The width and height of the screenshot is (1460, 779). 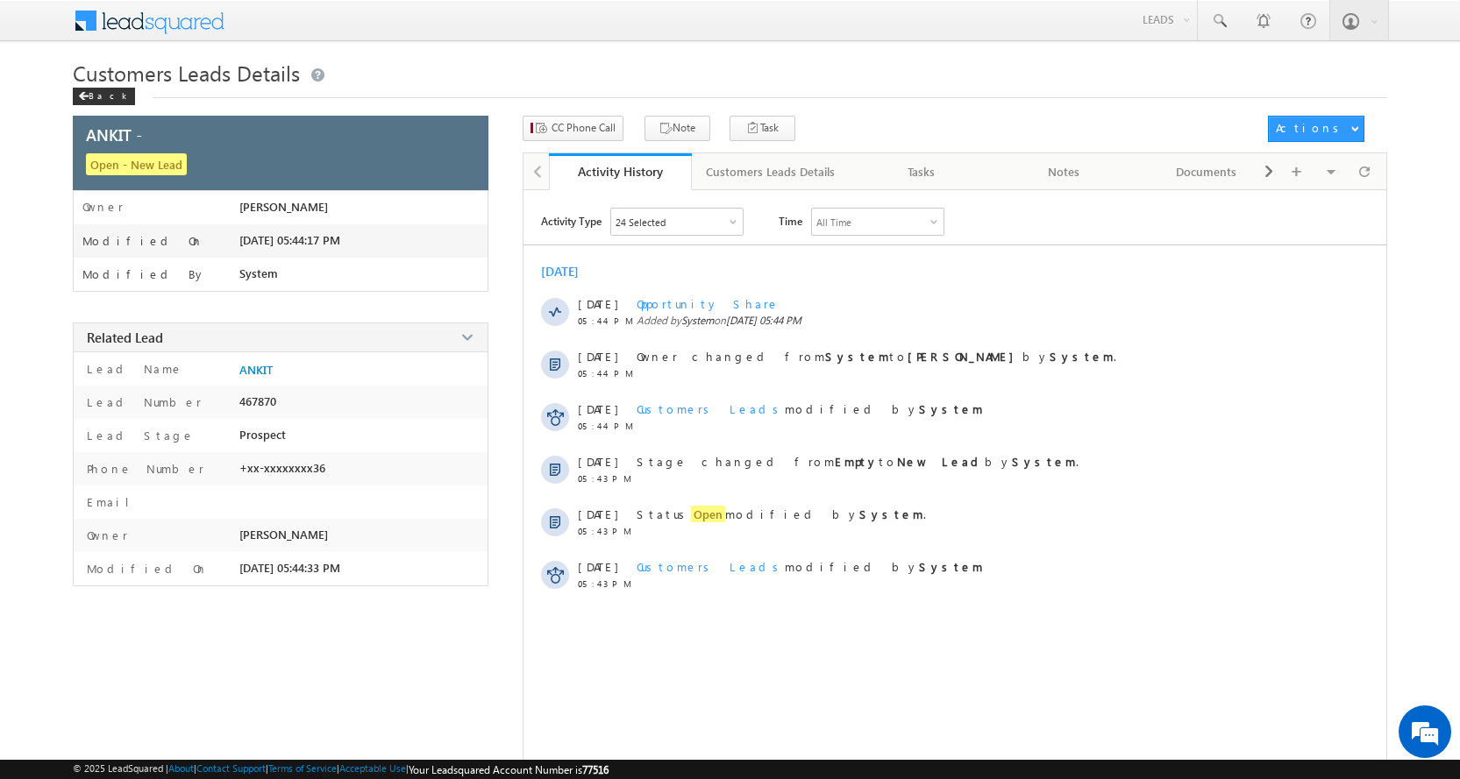 I want to click on span: CC Phone Call, so click(x=583, y=128).